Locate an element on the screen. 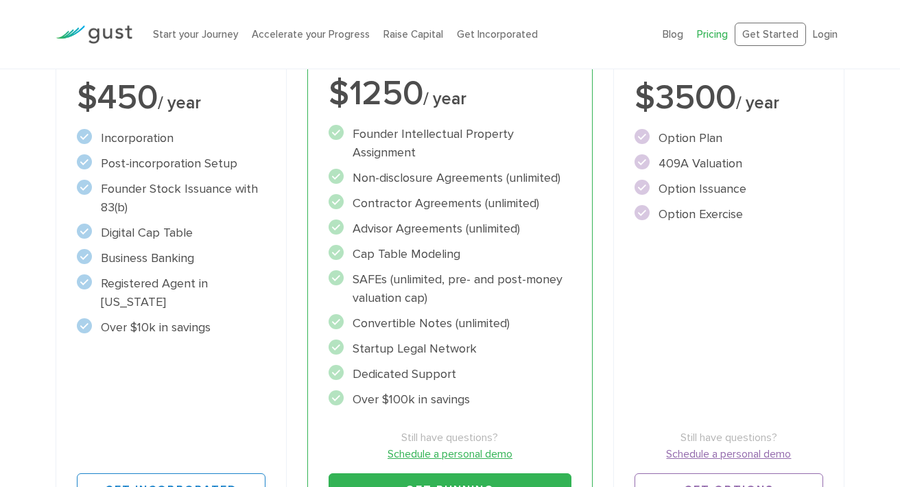  a: Pricing is located at coordinates (712, 34).